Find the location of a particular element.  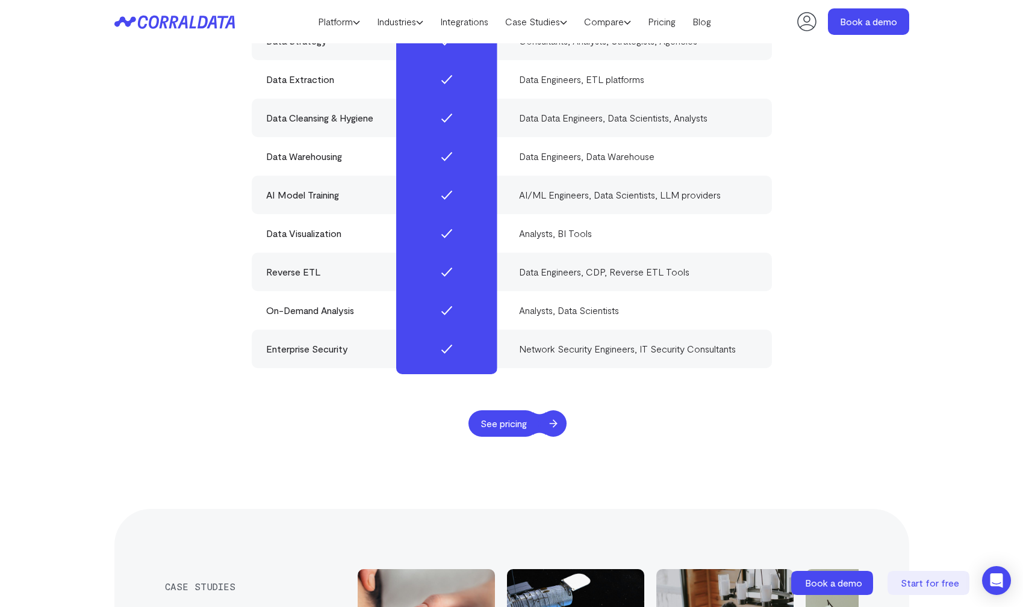

div: Data Engineers, ETL platforms is located at coordinates (638, 79).